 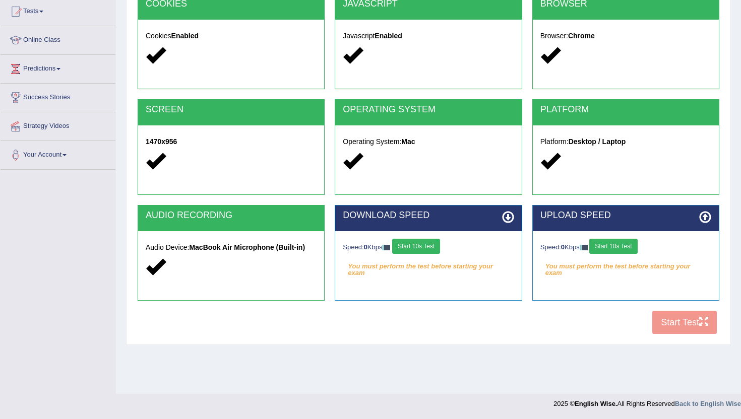 What do you see at coordinates (247, 247) in the screenshot?
I see `strong: MacBook Air Microphone (Built-in)` at bounding box center [247, 247].